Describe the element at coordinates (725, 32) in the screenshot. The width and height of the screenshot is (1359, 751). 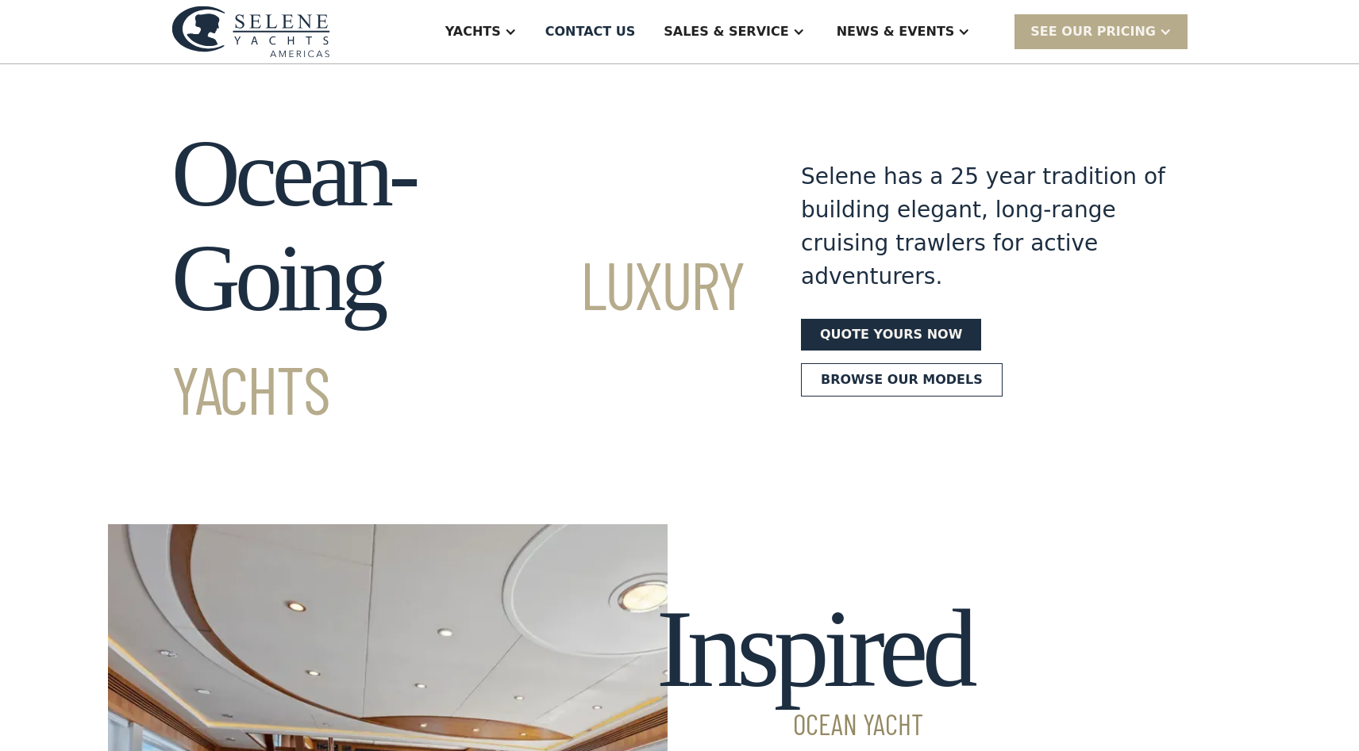
I see `div: Sales & Service` at that location.